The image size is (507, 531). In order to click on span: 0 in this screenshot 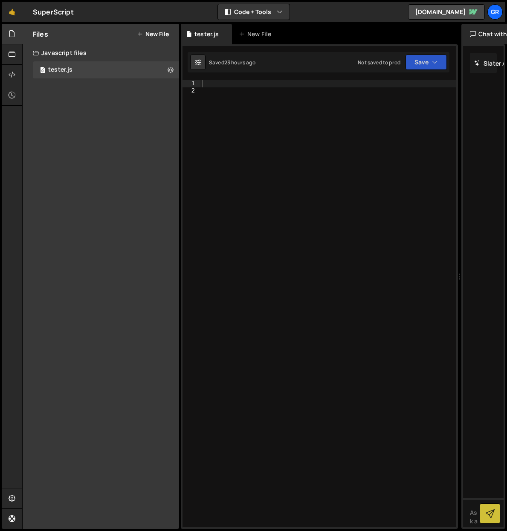, I will do `click(43, 71)`.